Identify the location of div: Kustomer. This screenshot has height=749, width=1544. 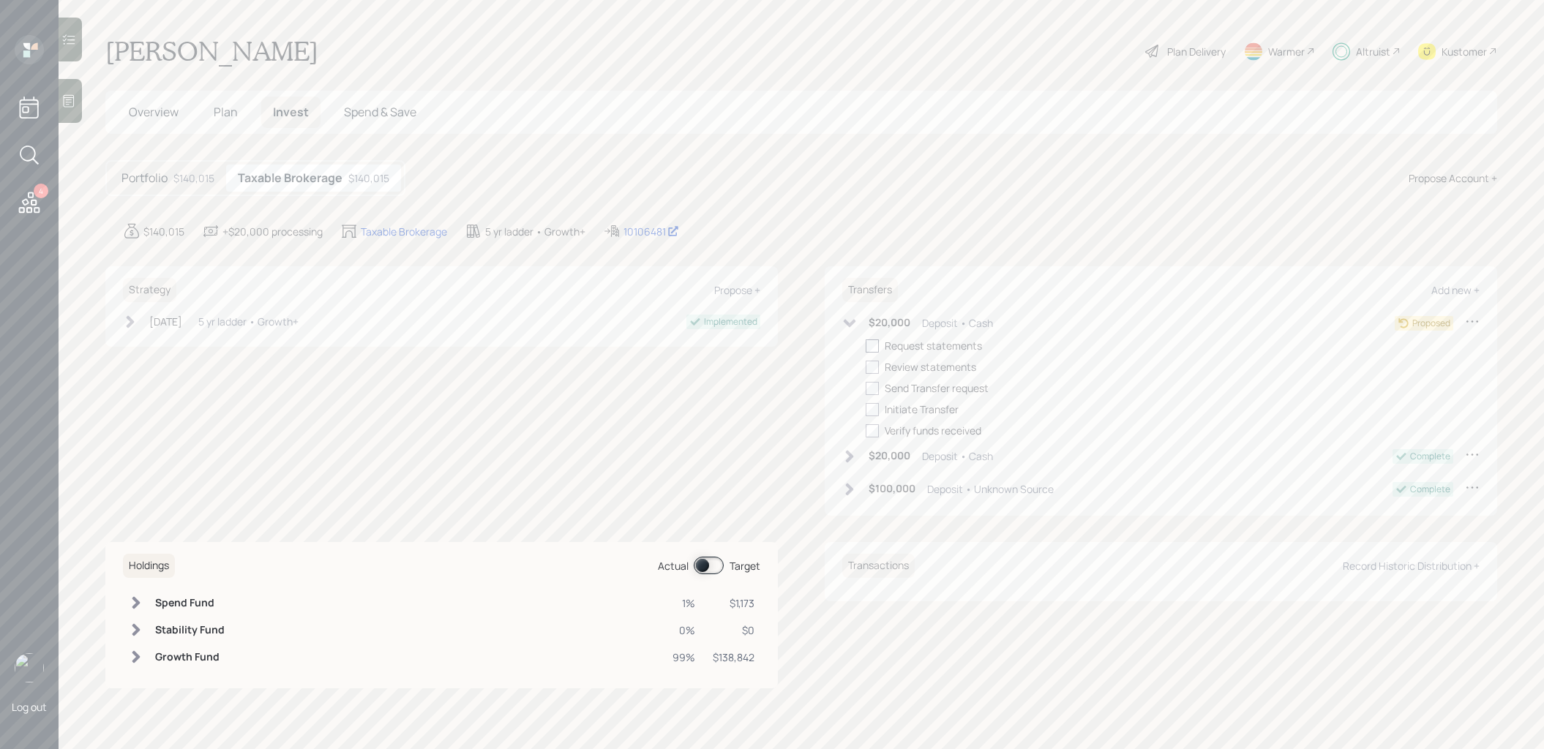
(1464, 51).